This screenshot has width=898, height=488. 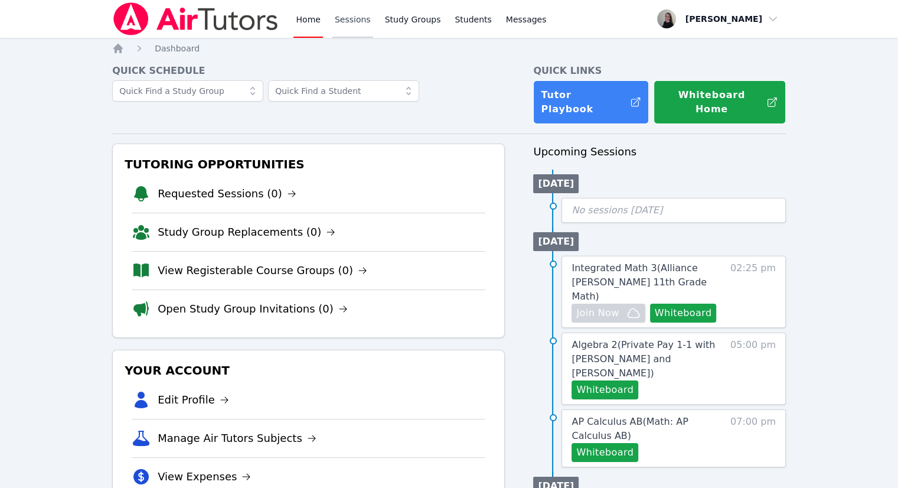 What do you see at coordinates (195, 19) in the screenshot?
I see `img: Air Tutors` at bounding box center [195, 19].